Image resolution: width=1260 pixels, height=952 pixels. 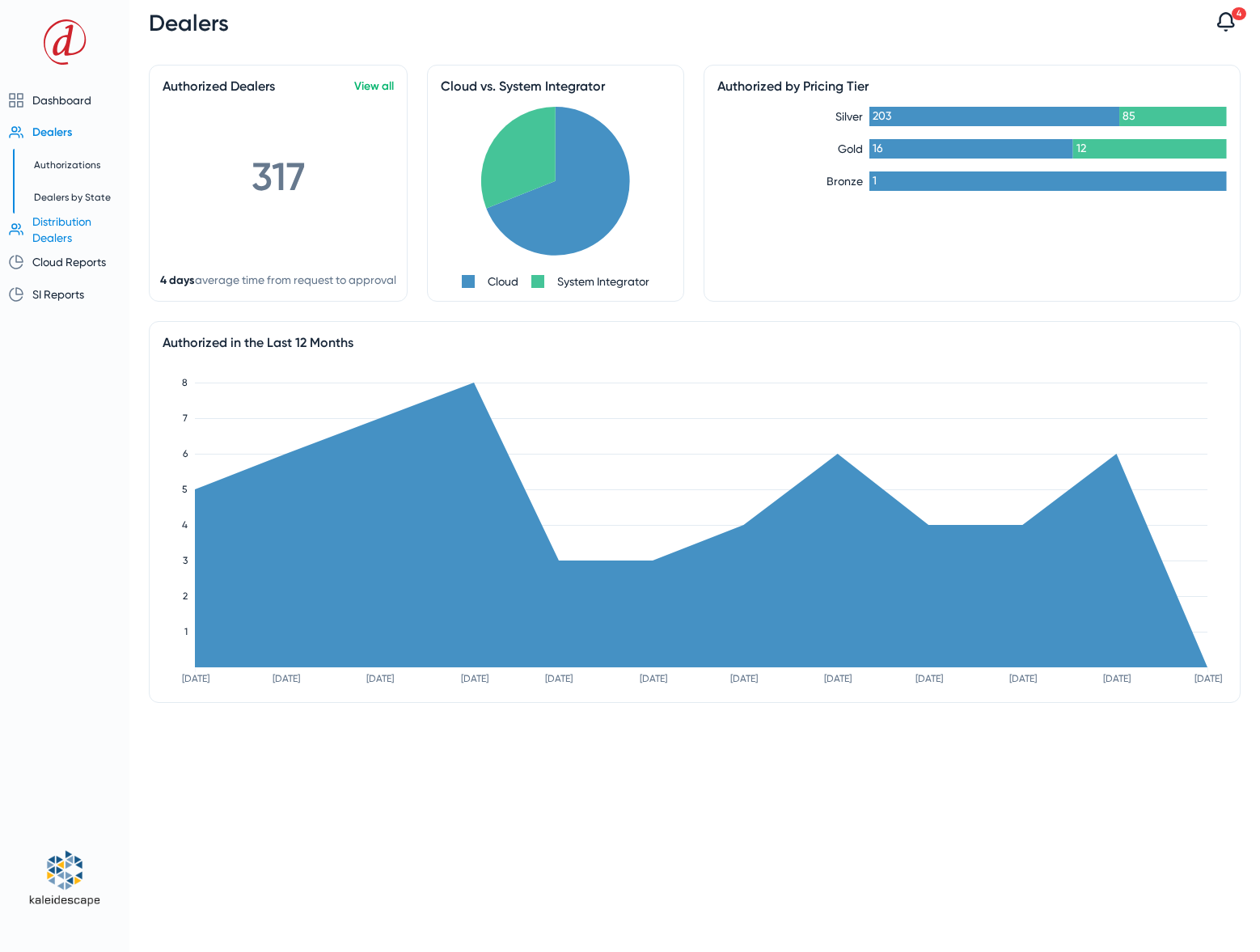 I want to click on span: 317, so click(x=278, y=177).